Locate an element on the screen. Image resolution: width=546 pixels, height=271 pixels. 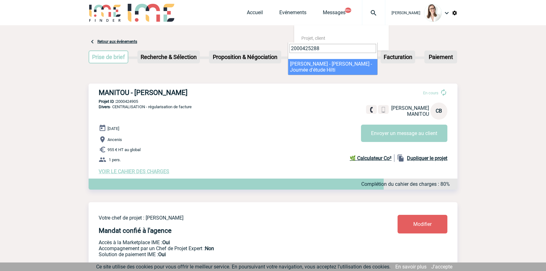
b: 🌿 Calculateur Co² is located at coordinates (370, 158).